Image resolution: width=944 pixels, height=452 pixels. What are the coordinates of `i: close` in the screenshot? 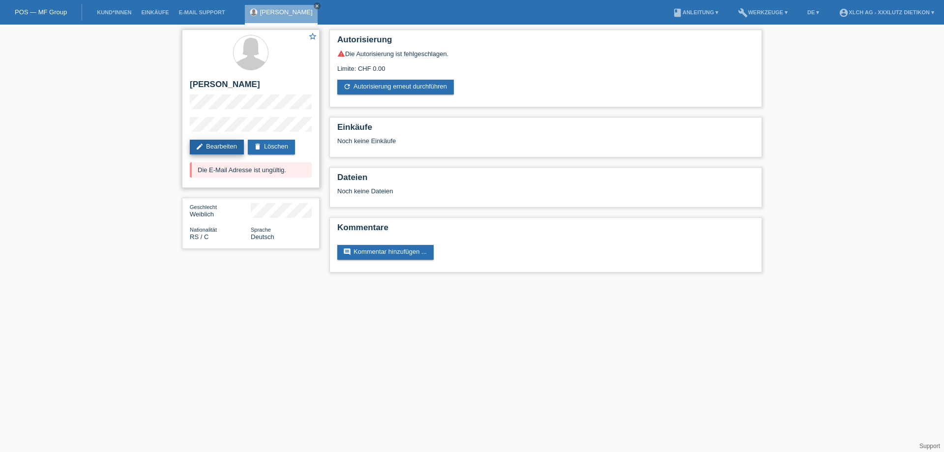 It's located at (317, 6).